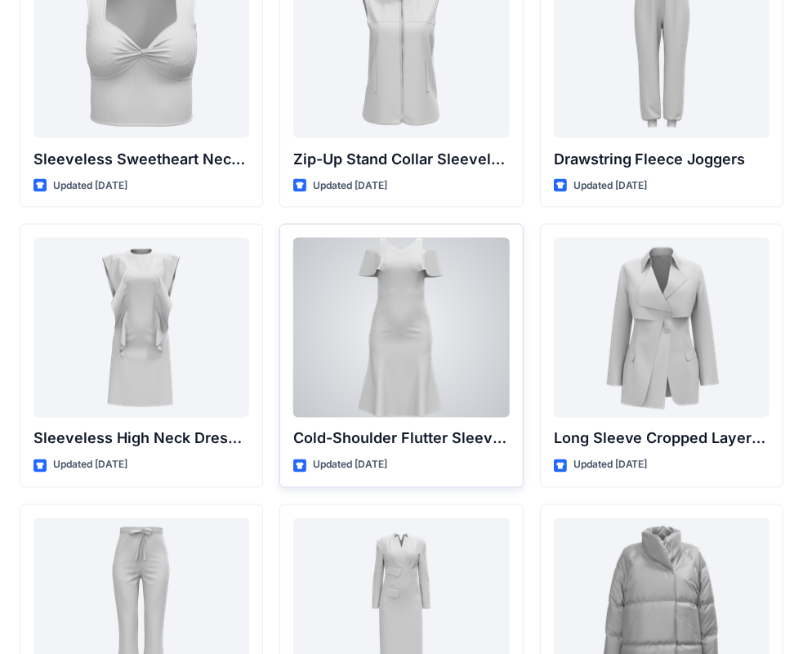  Describe the element at coordinates (662, 328) in the screenshot. I see `a: Long Sleeve Cropped Layered Blazer Dress` at that location.